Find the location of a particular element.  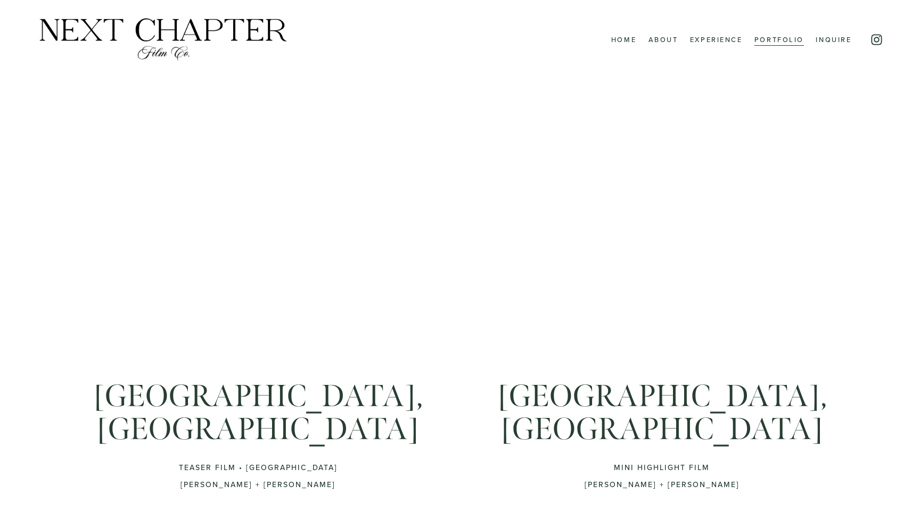

a: About is located at coordinates (663, 39).